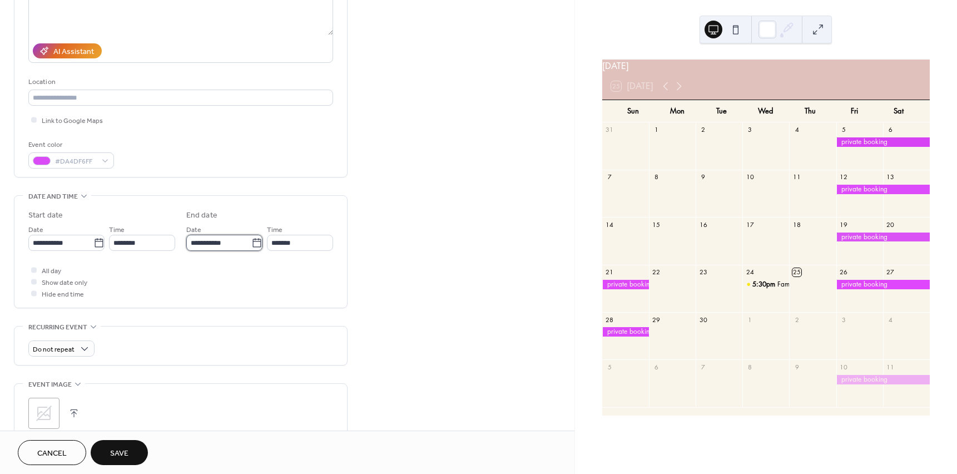 This screenshot has width=957, height=474. What do you see at coordinates (891, 177) in the screenshot?
I see `div: 13` at bounding box center [891, 177].